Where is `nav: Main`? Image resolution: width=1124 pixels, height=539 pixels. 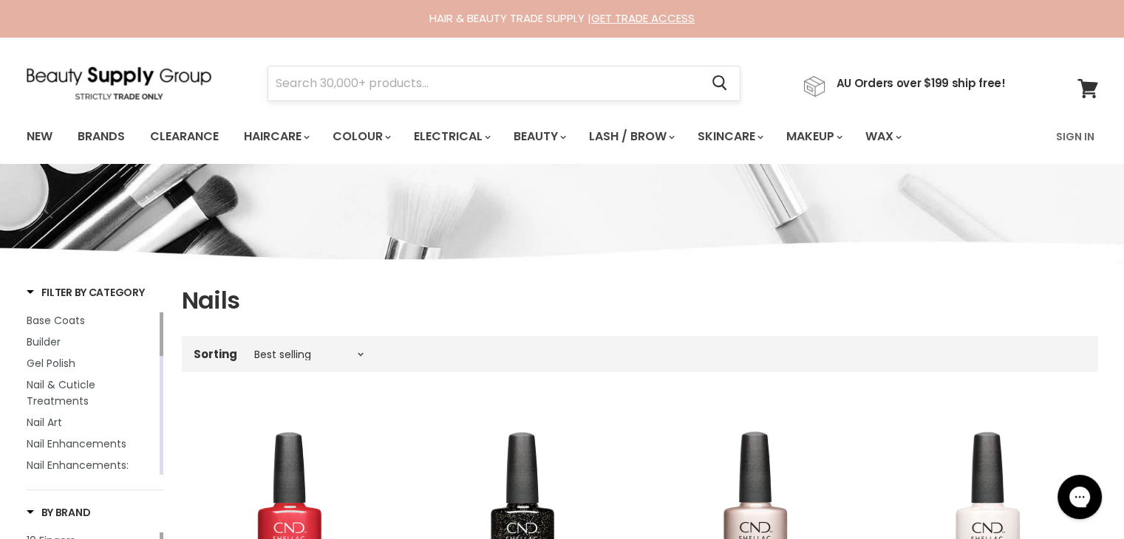
nav: Main is located at coordinates (562, 137).